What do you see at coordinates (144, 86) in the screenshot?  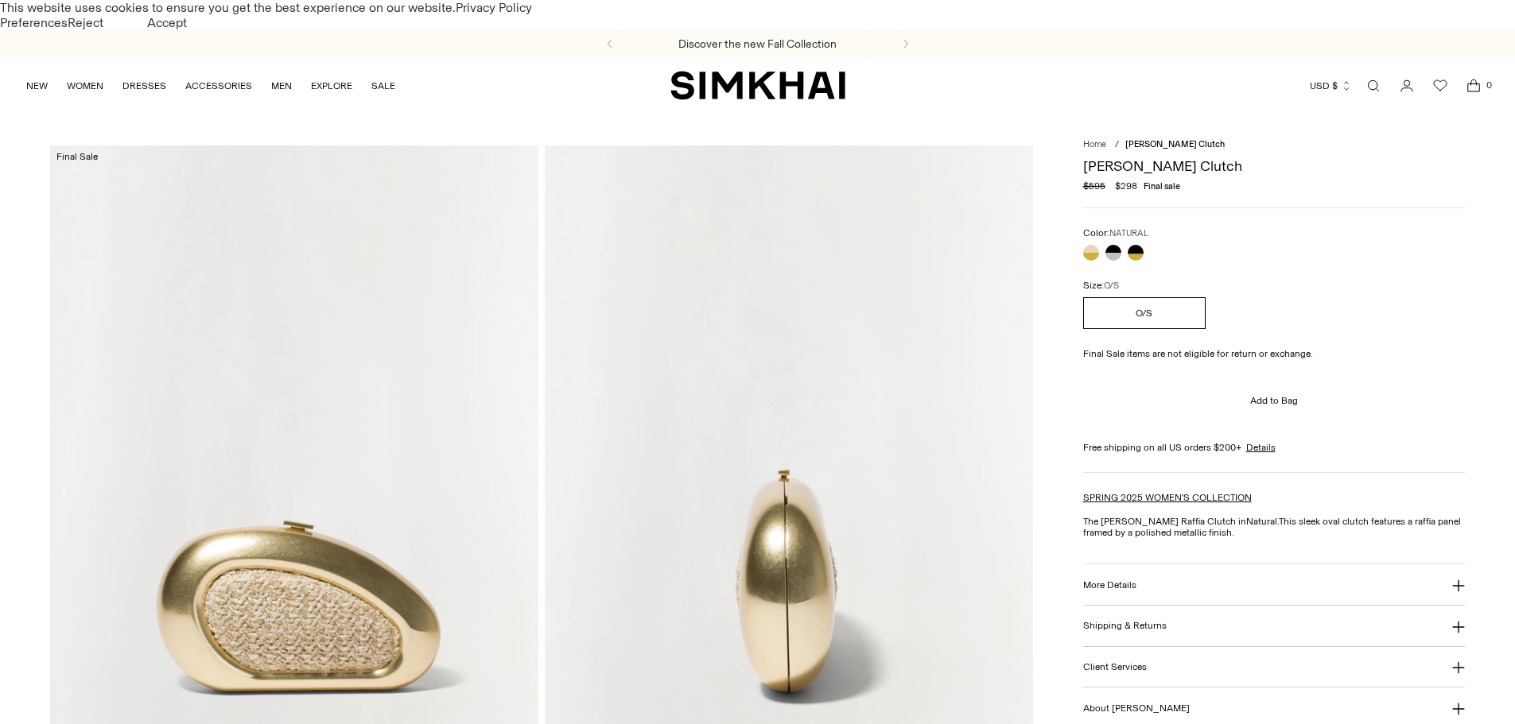 I see `a: DRESSES` at bounding box center [144, 86].